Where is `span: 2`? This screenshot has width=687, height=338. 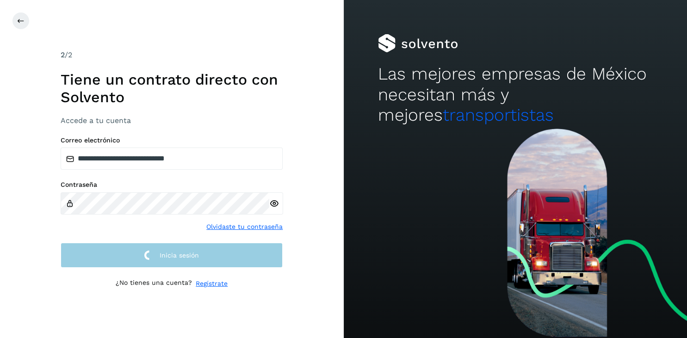
span: 2 is located at coordinates (62, 55).